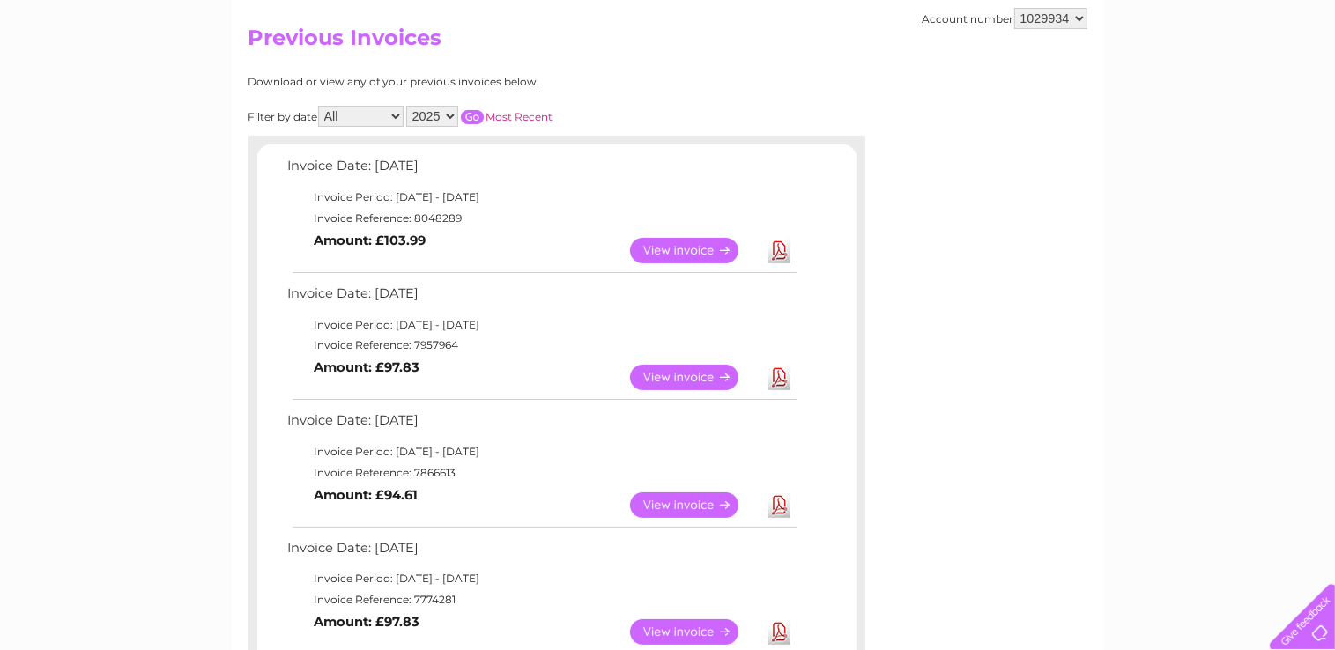 The height and width of the screenshot is (650, 1335). Describe the element at coordinates (1041, 81) in the screenshot. I see `a: Water` at that location.